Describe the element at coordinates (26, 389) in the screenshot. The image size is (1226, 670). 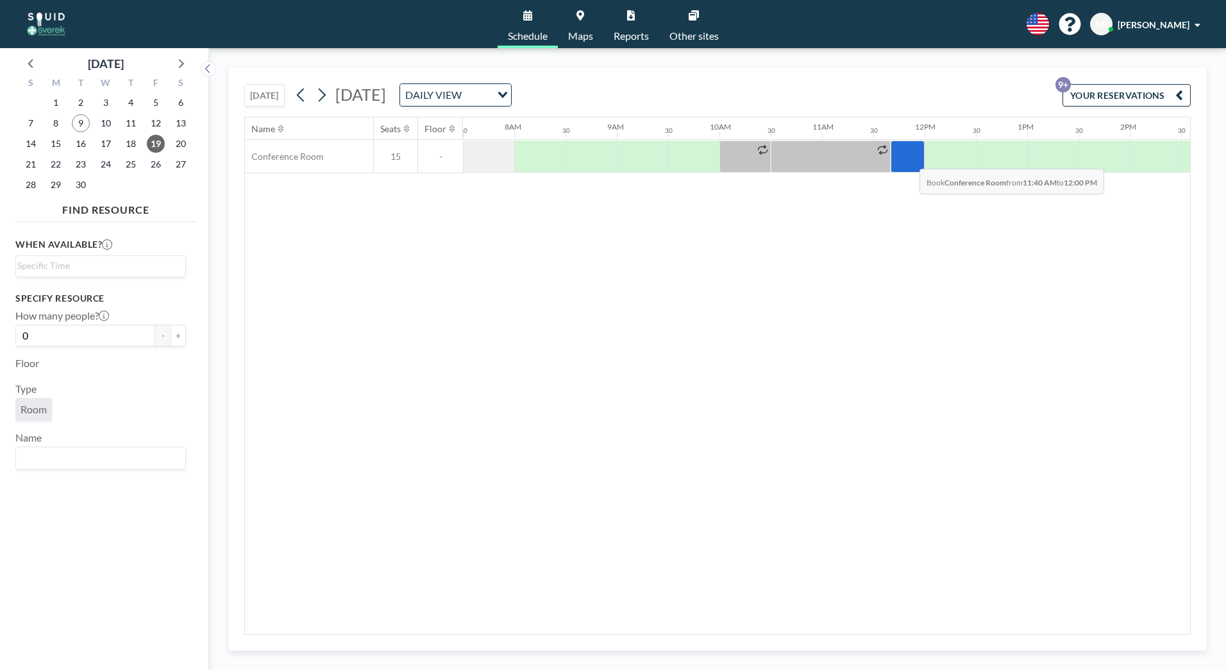
I see `label: Type` at that location.